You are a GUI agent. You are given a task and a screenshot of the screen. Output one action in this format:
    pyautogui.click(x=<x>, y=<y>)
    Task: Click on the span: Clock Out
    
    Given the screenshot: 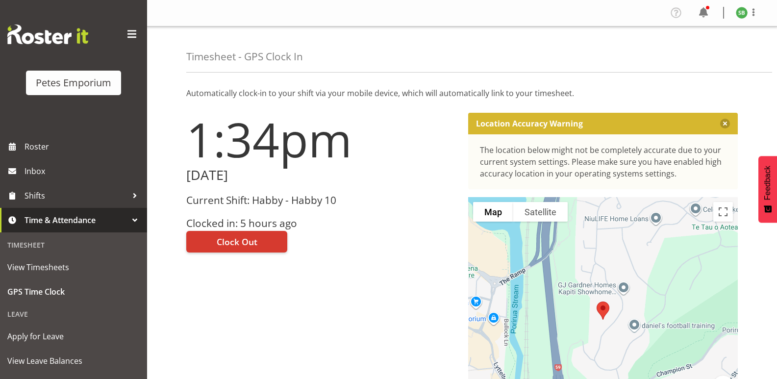 What is the action you would take?
    pyautogui.click(x=237, y=242)
    